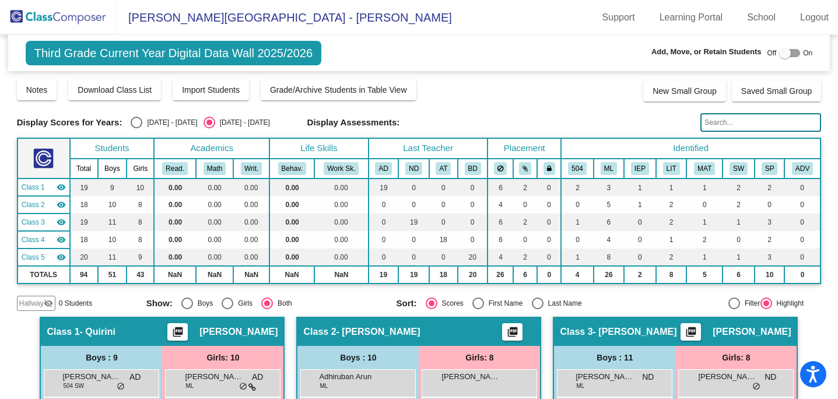 This screenshot has width=838, height=399. Describe the element at coordinates (384, 169) in the screenshot. I see `th: Alanna Drufke` at that location.